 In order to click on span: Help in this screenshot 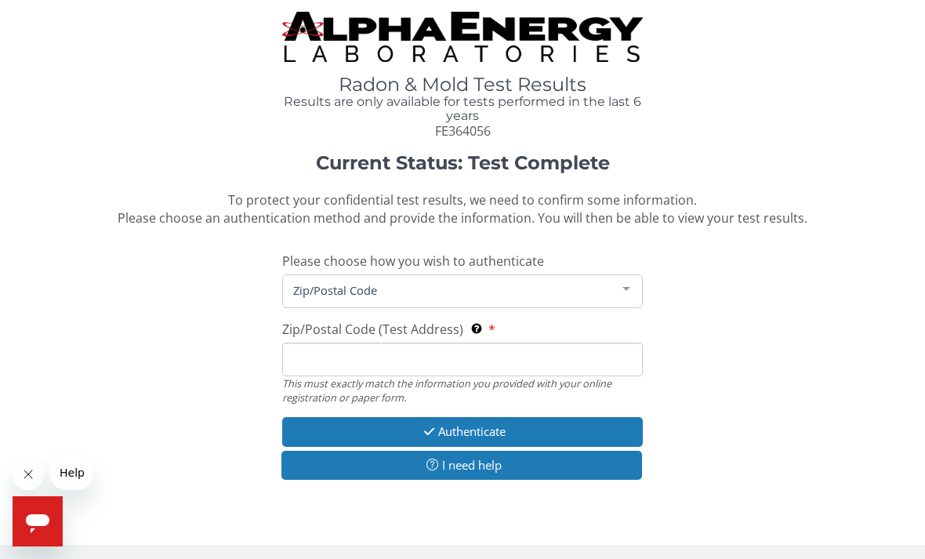, I will do `click(22, 17)`.